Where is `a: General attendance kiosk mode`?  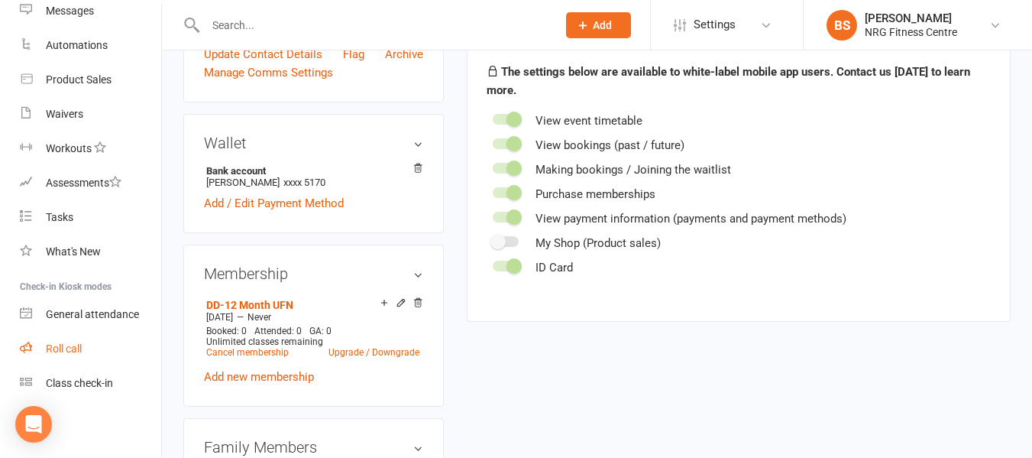
a: General attendance kiosk mode is located at coordinates (90, 314).